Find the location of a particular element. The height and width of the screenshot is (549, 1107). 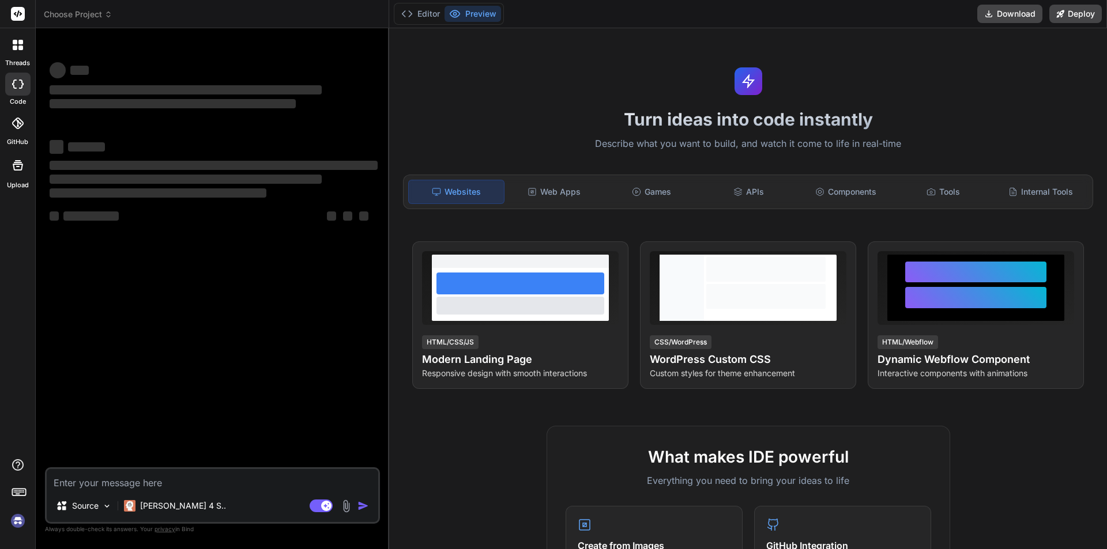

img: icon is located at coordinates (363, 506).